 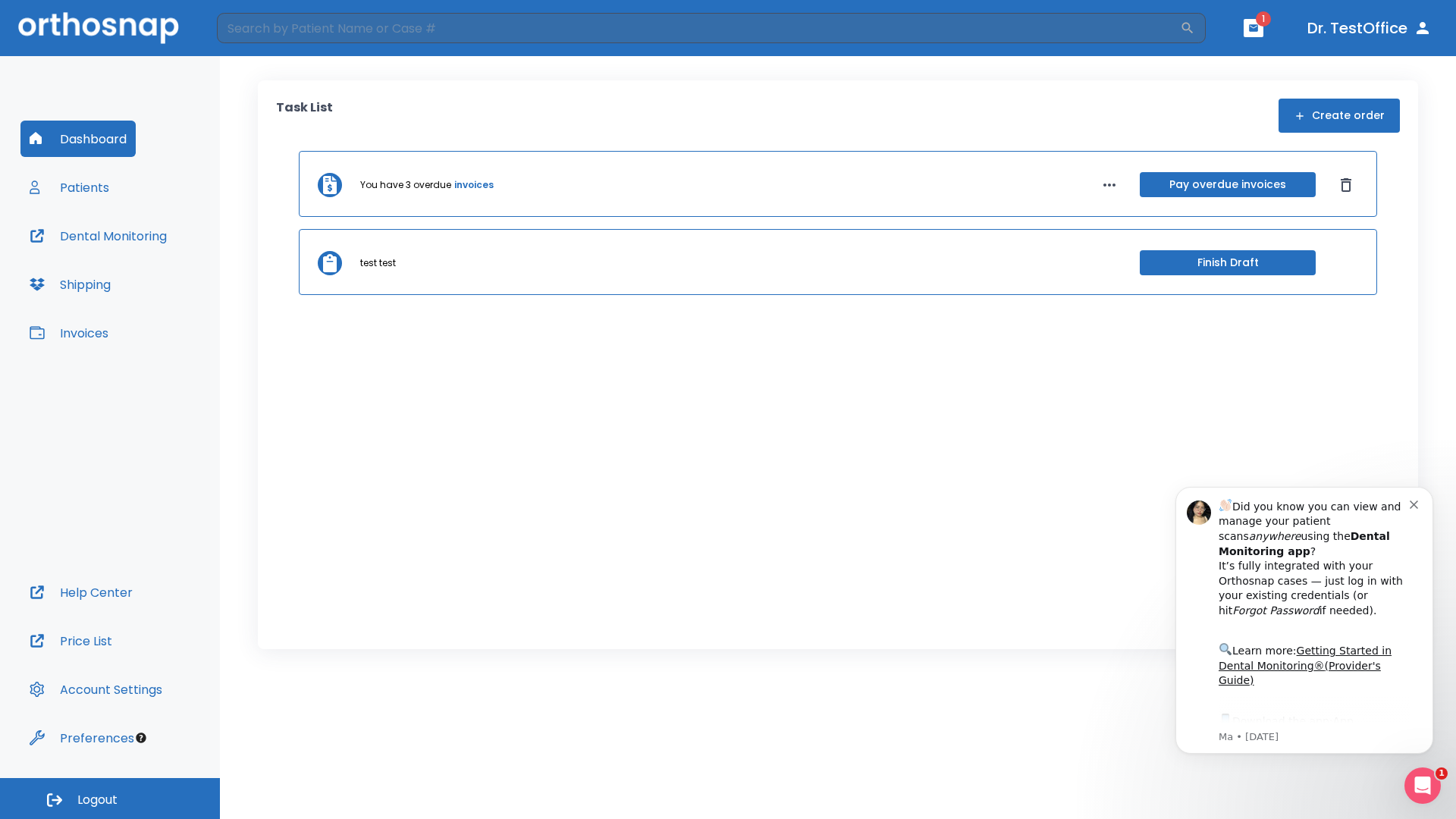 I want to click on a: (Provider's Guide), so click(x=147, y=210).